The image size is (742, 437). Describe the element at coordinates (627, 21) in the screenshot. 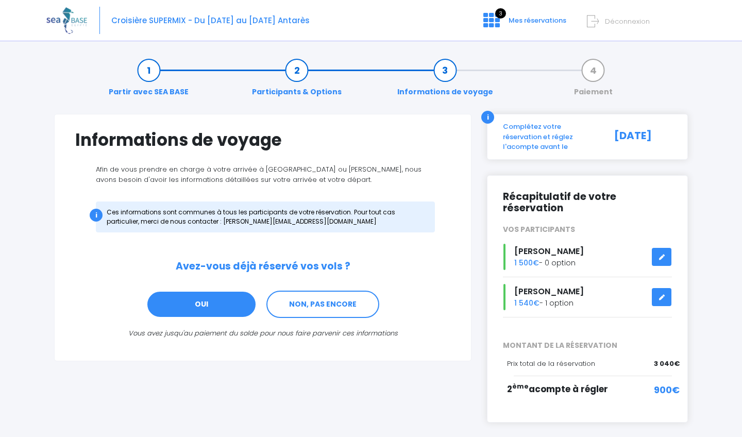

I see `span: Déconnexion` at that location.